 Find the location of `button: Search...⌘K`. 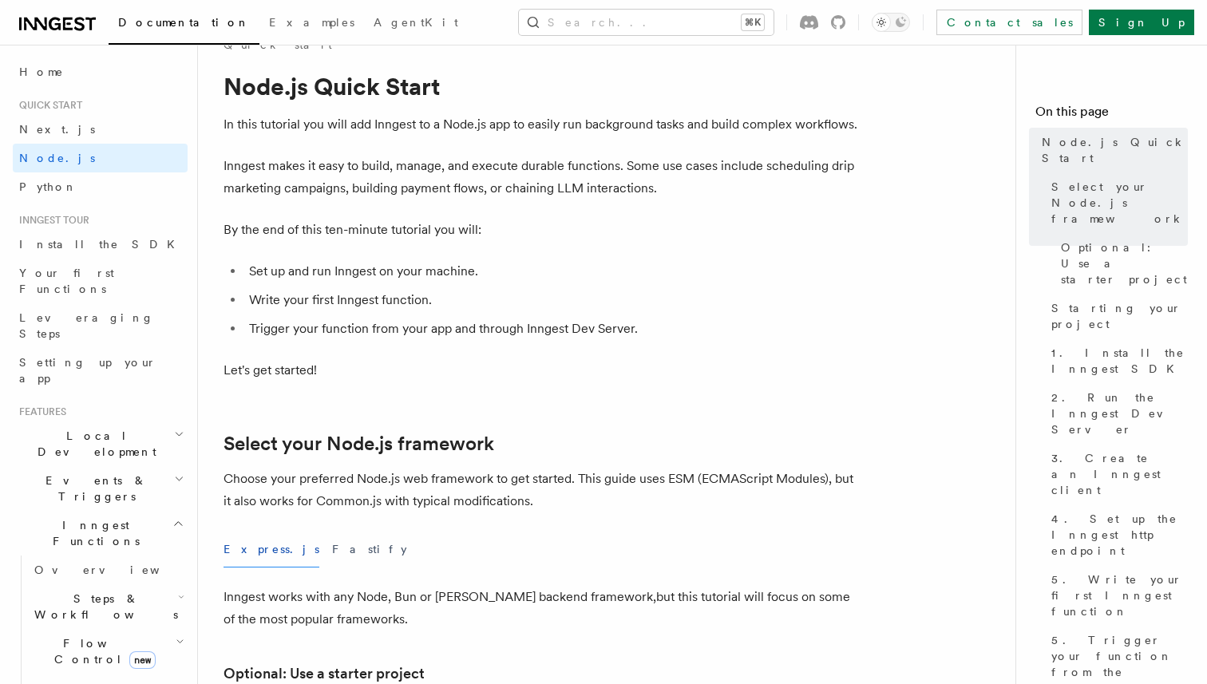

button: Search...⌘K is located at coordinates (646, 22).